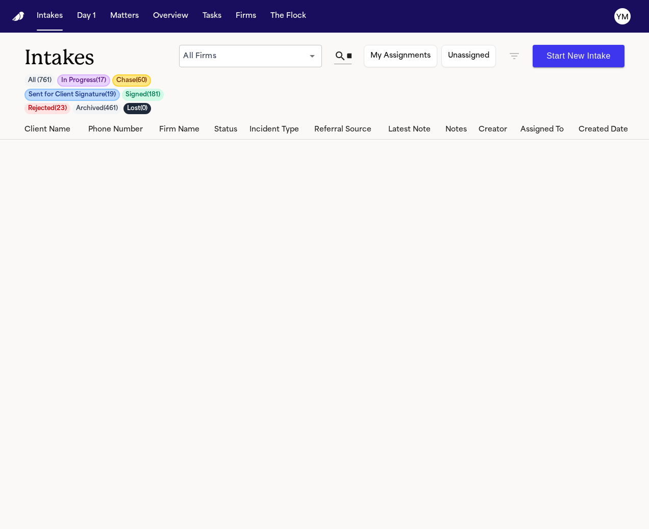 The image size is (649, 529). What do you see at coordinates (246, 16) in the screenshot?
I see `button: Firms` at bounding box center [246, 16].